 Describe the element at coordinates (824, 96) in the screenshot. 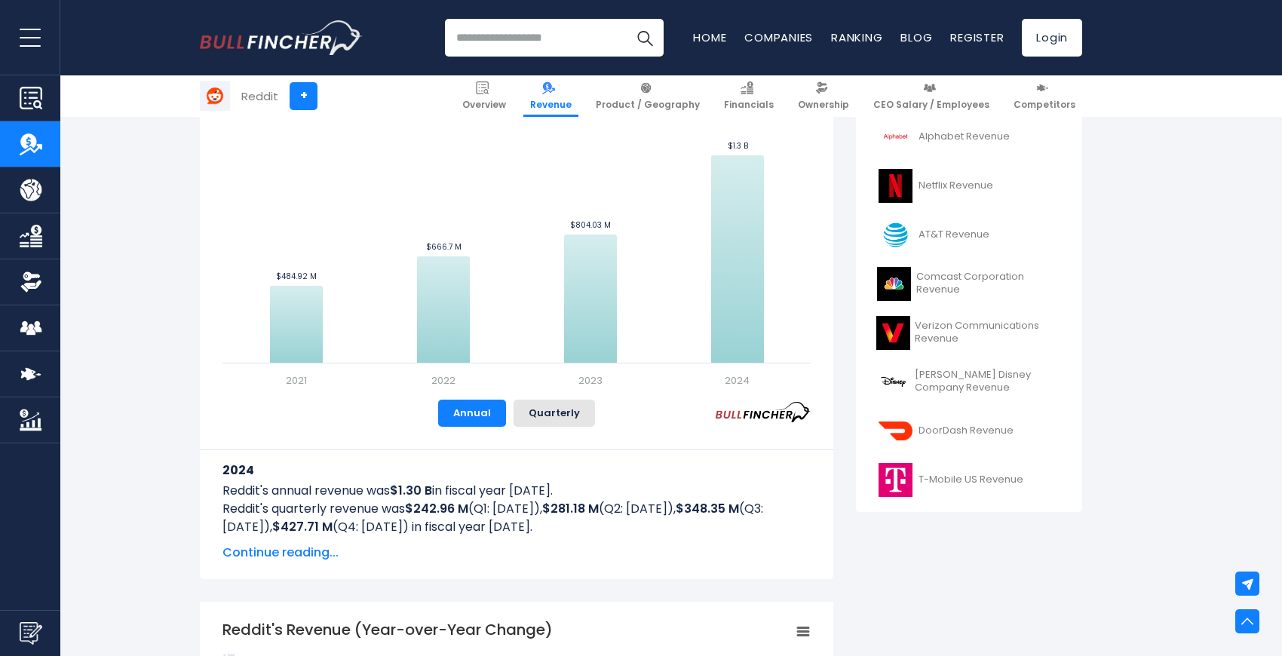

I see `a: Ownership` at that location.